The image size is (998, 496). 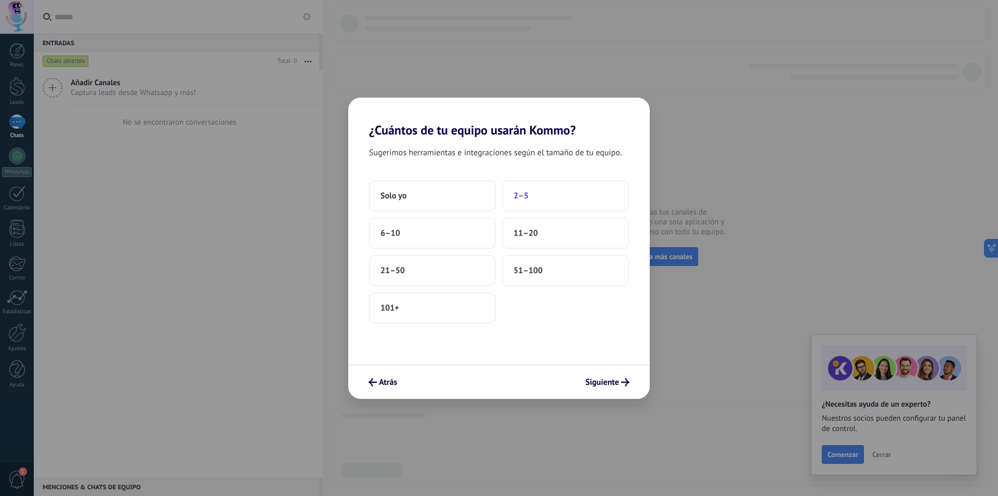 I want to click on button: 21–50, so click(x=433, y=271).